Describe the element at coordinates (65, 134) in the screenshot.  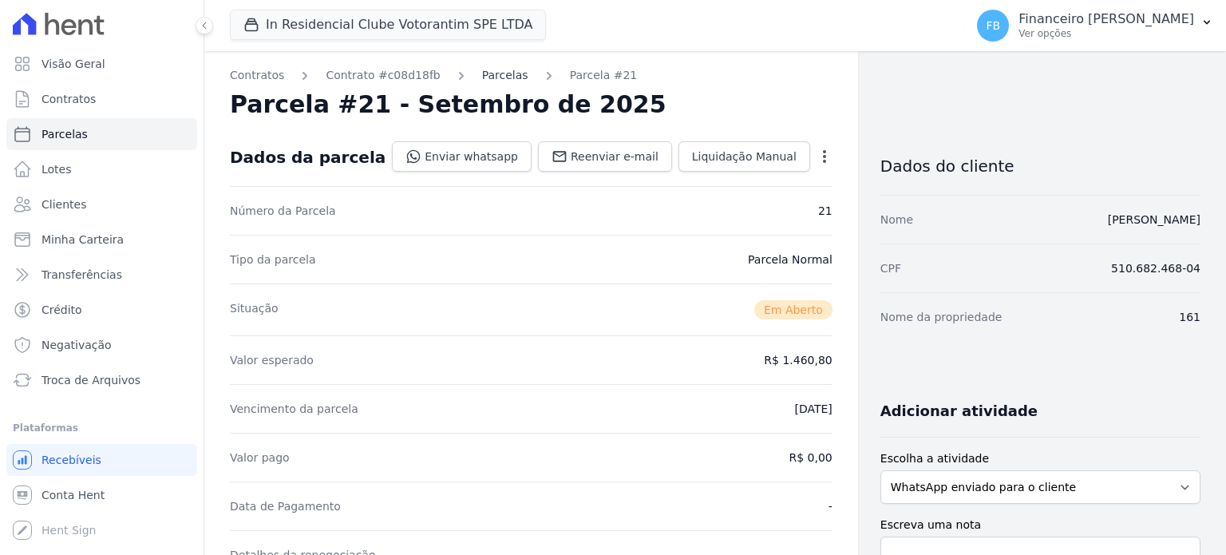
I see `span: Parcelas` at that location.